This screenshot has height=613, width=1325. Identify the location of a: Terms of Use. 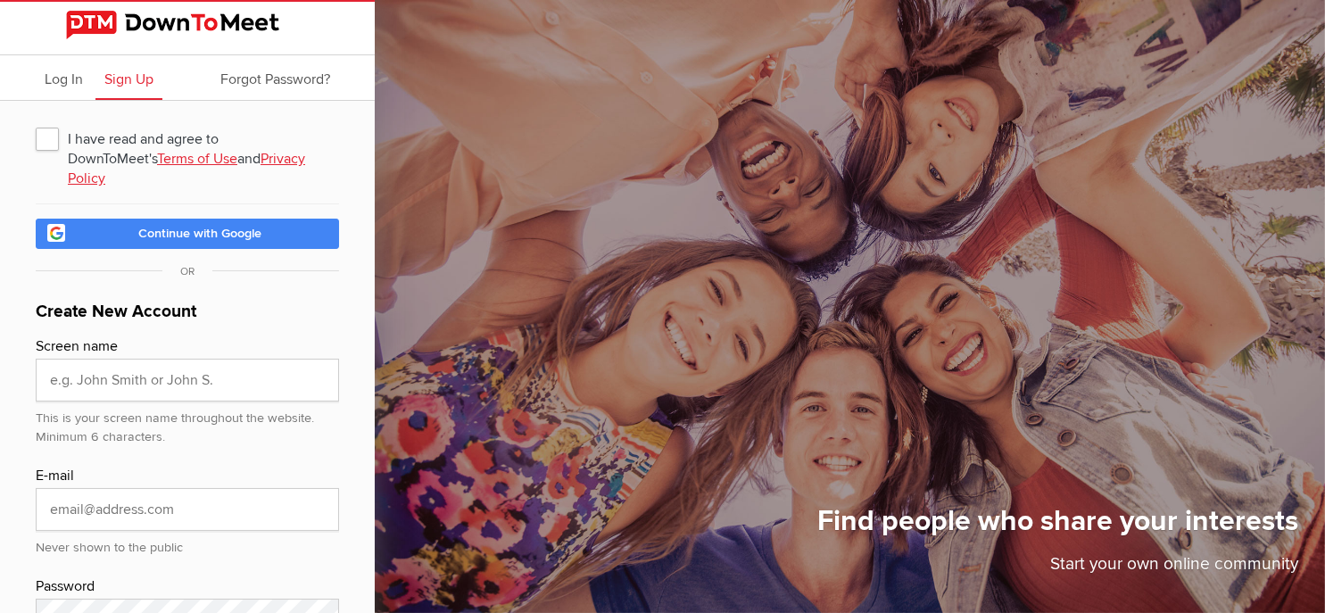
(197, 159).